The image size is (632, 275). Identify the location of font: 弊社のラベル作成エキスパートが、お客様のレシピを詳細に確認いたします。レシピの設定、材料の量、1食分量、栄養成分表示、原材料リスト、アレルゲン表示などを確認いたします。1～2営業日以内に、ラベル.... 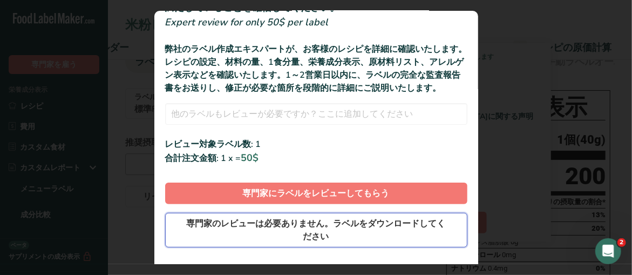
(316, 68).